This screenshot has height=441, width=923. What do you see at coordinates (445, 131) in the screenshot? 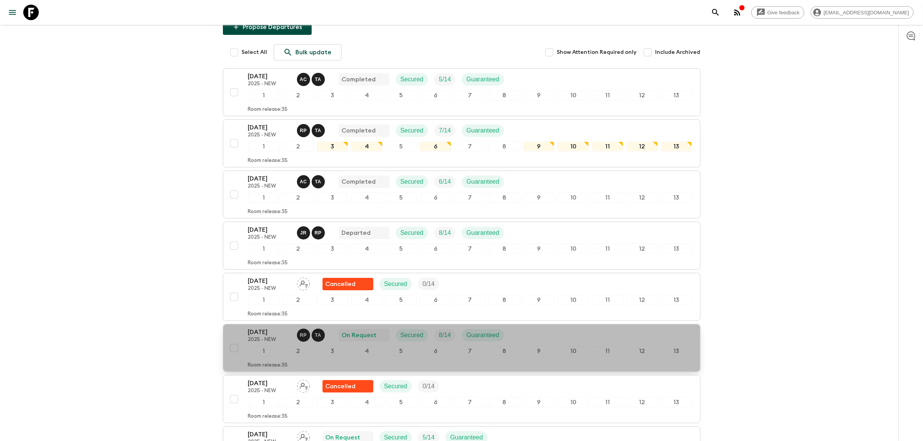
I see `p: 7 / 14` at bounding box center [445, 131].